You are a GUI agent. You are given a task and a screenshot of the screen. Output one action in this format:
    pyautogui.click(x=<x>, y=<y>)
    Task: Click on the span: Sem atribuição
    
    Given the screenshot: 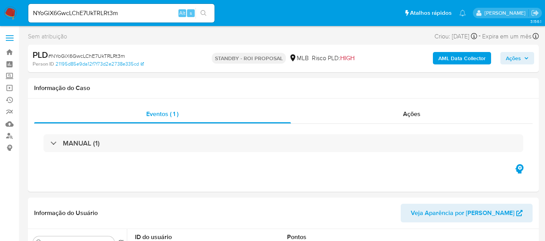 What is the action you would take?
    pyautogui.click(x=47, y=36)
    